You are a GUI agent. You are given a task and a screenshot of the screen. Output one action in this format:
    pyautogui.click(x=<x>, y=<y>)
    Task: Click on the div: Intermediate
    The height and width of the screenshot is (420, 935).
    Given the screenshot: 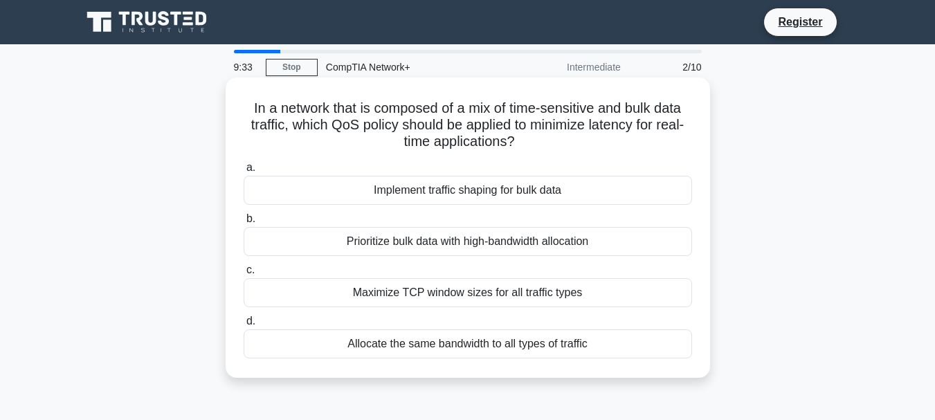 What is the action you would take?
    pyautogui.click(x=568, y=67)
    